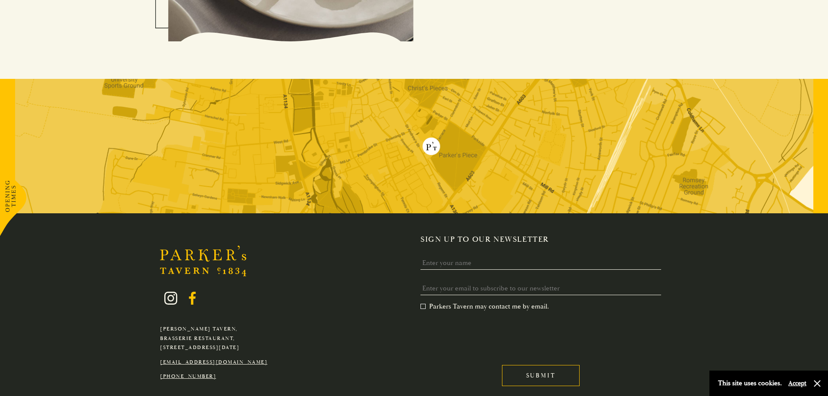  What do you see at coordinates (485, 307) in the screenshot?
I see `label: Parkers Tavern may contact me by email.` at bounding box center [485, 307].